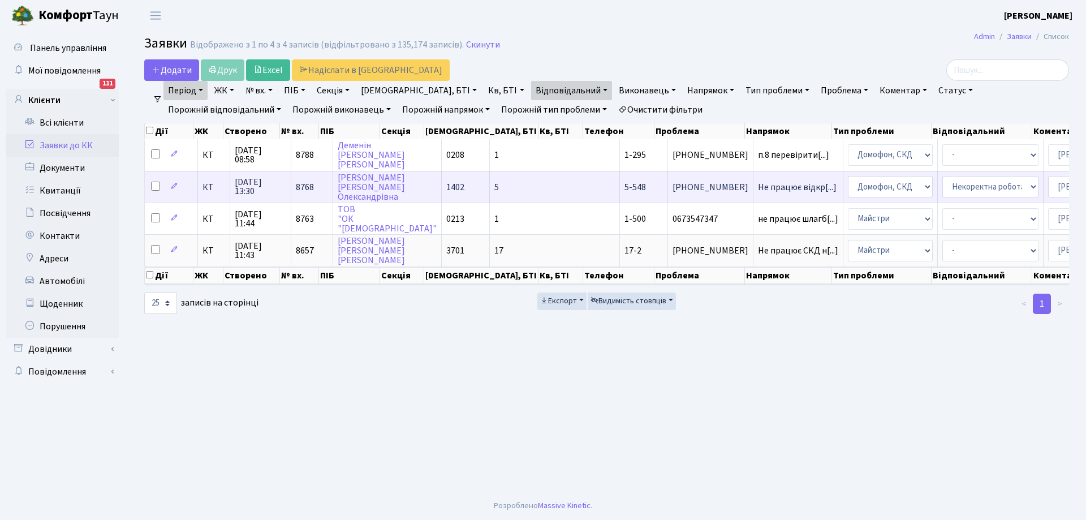  I want to click on a: Всі клієнти, so click(62, 123).